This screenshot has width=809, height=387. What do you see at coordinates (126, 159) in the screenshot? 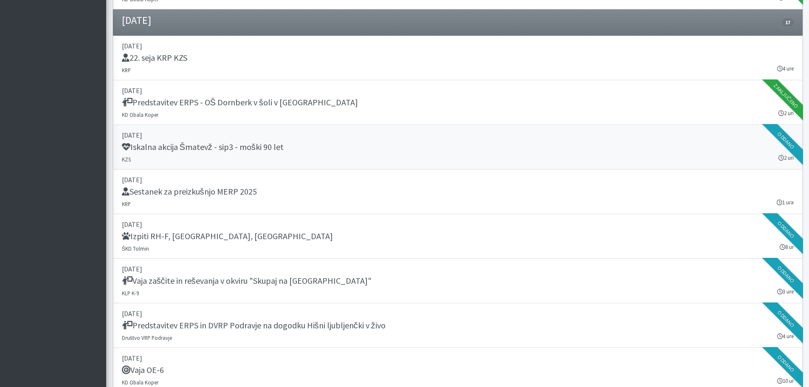
I see `small: KZS` at bounding box center [126, 159].